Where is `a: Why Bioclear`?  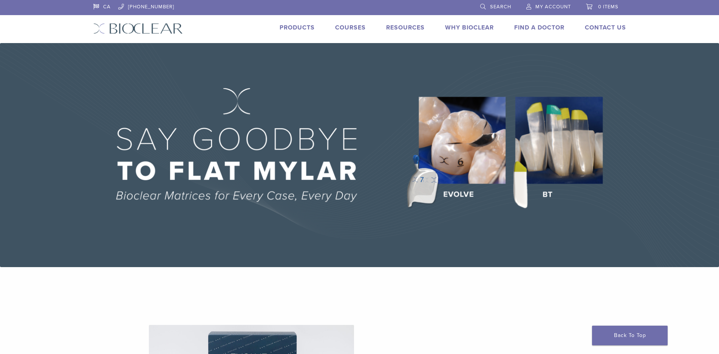 a: Why Bioclear is located at coordinates (469, 28).